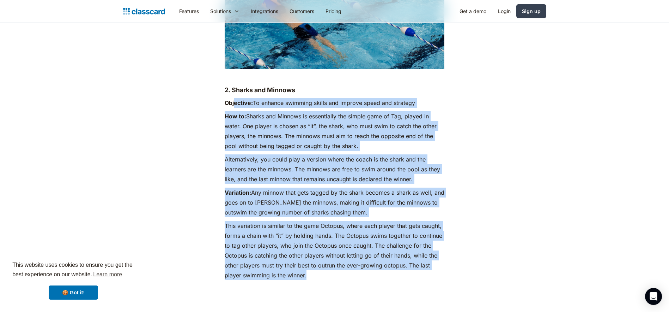  What do you see at coordinates (239, 103) in the screenshot?
I see `strong: Objective:` at bounding box center [239, 103].